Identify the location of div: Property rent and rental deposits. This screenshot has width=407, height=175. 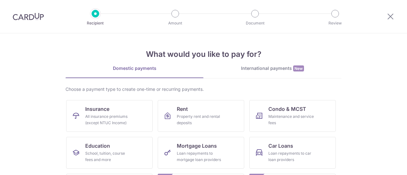
(199, 120).